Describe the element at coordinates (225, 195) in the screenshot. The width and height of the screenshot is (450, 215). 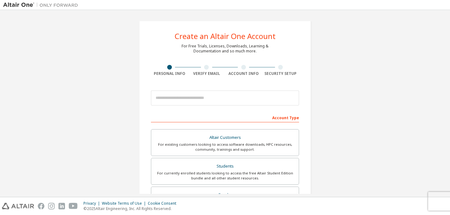
I see `div: Faculty` at that location.